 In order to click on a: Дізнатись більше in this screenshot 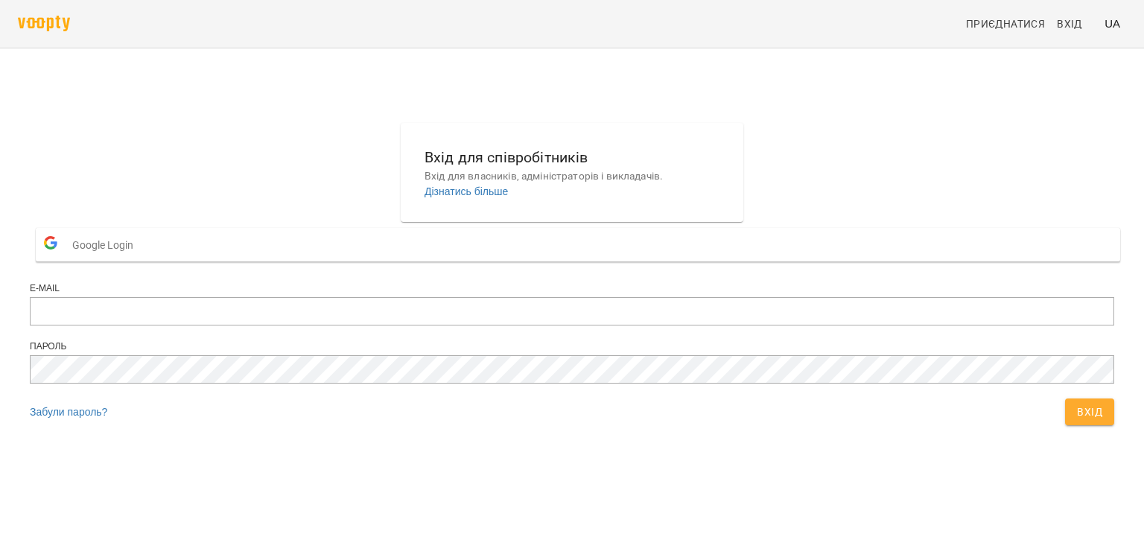, I will do `click(466, 191)`.